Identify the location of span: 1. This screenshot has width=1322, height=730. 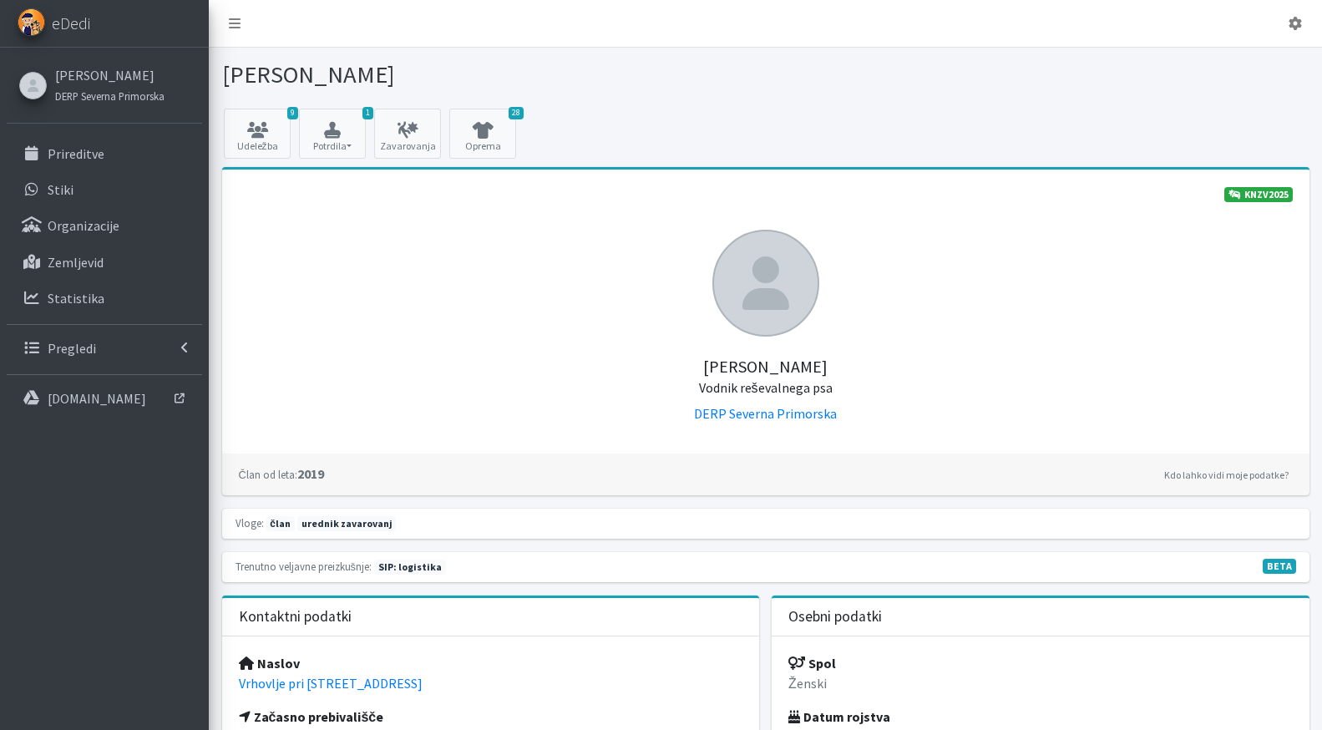
(367, 113).